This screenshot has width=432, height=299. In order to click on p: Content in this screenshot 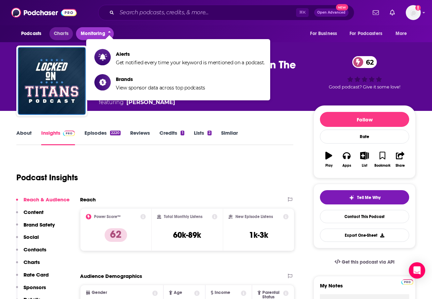, I will do `click(33, 212)`.